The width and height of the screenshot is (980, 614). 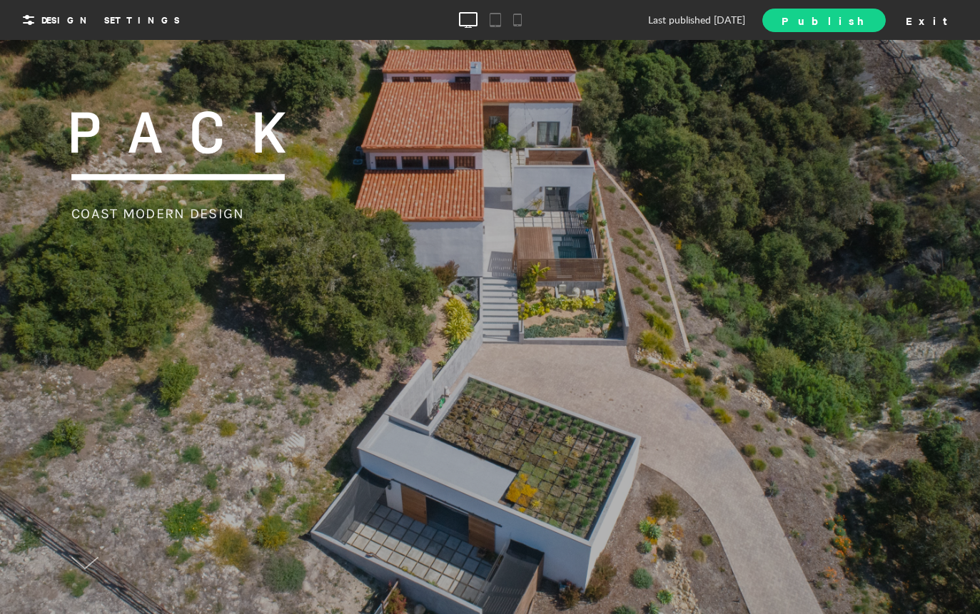 What do you see at coordinates (178, 173) in the screenshot?
I see `p: COAST MODERN DESIGN` at bounding box center [178, 173].